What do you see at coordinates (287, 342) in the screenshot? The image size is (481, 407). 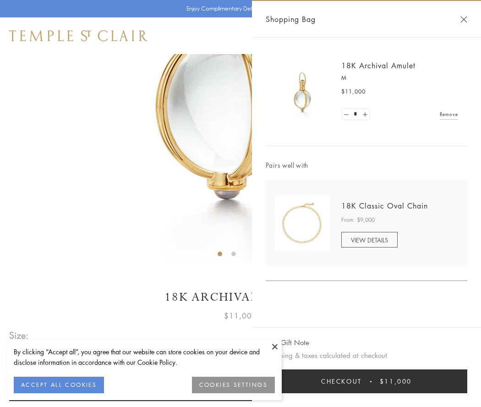 I see `button: Add Gift Note` at bounding box center [287, 342].